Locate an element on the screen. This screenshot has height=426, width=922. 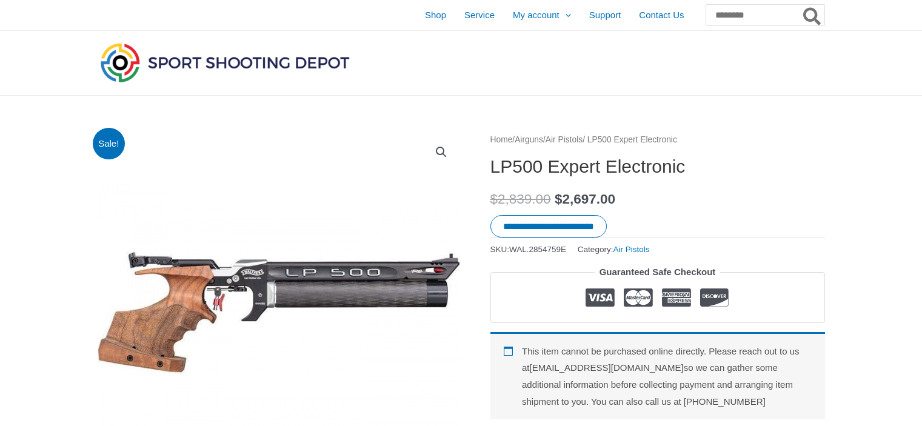
button: Search is located at coordinates (812, 15).